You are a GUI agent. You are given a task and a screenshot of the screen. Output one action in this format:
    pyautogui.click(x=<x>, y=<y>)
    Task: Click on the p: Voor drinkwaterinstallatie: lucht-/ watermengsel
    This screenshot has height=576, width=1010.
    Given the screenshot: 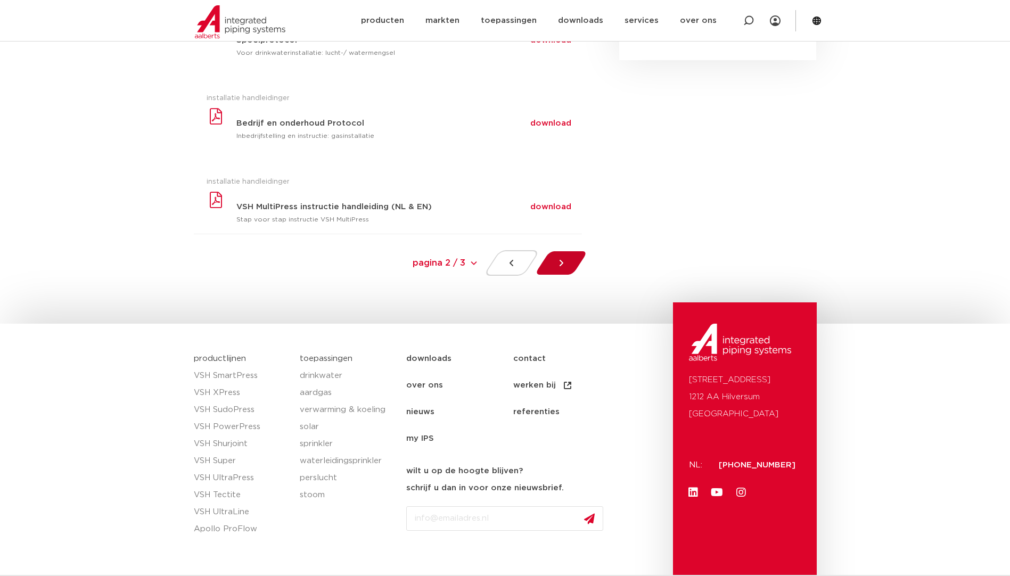 What is the action you would take?
    pyautogui.click(x=409, y=53)
    